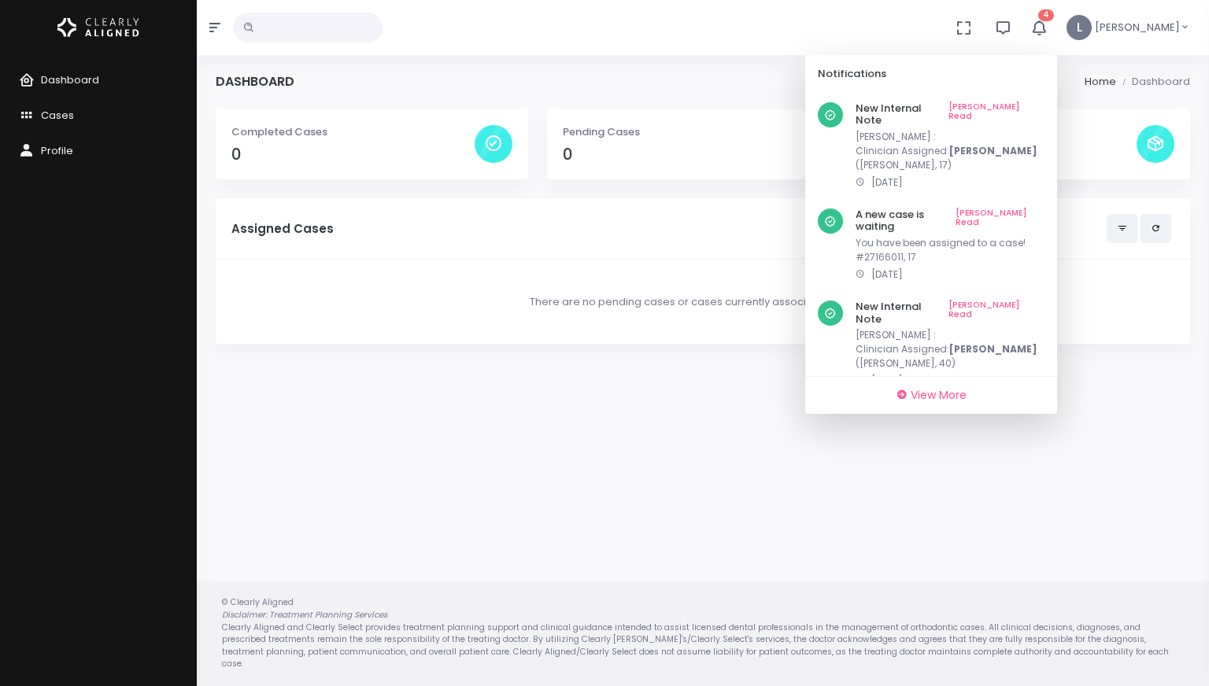 The width and height of the screenshot is (1209, 686). I want to click on span: 4, so click(1046, 15).